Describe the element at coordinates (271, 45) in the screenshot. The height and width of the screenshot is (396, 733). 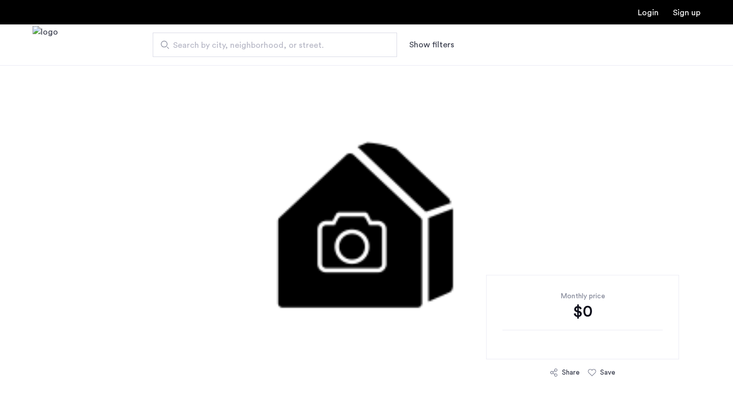
I see `span: Search by city, neighborhood, or street.` at that location.